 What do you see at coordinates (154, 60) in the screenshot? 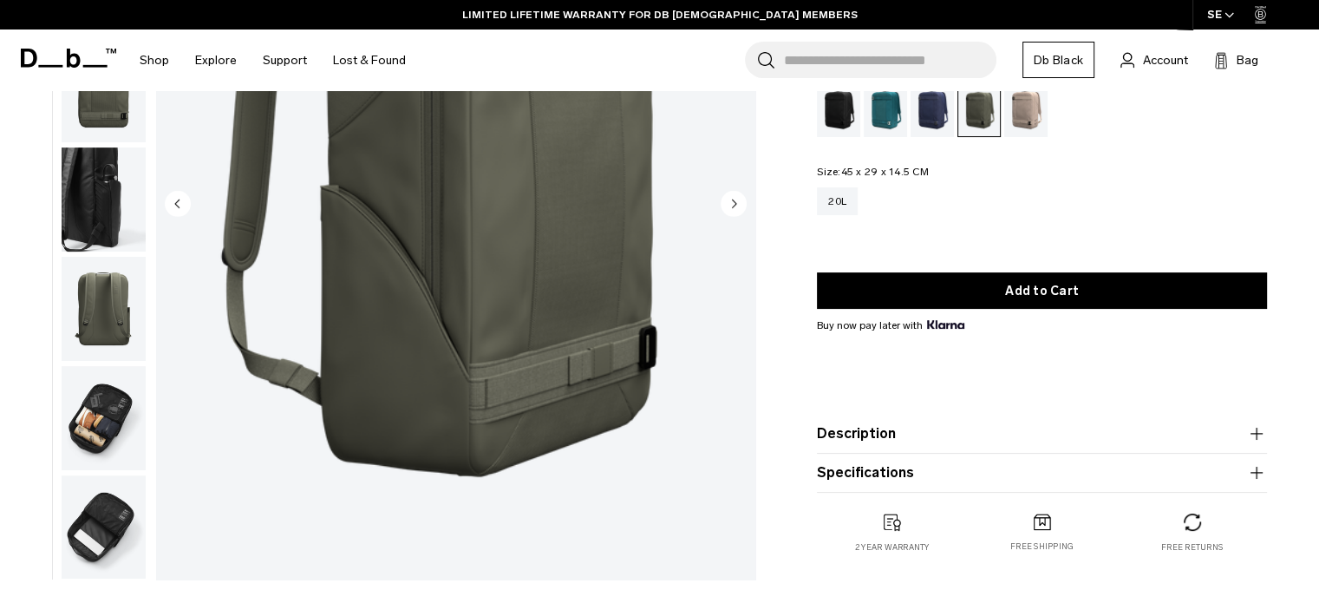
I see `a: Shop` at bounding box center [154, 60].